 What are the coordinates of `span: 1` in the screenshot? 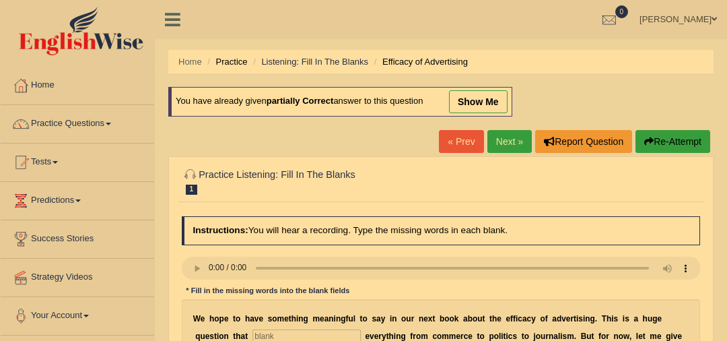 It's located at (192, 189).